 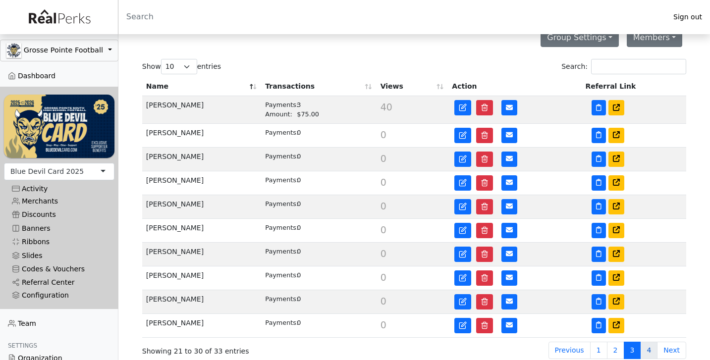 What do you see at coordinates (319, 110) in the screenshot?
I see `div: 3 $75.00` at bounding box center [319, 110].